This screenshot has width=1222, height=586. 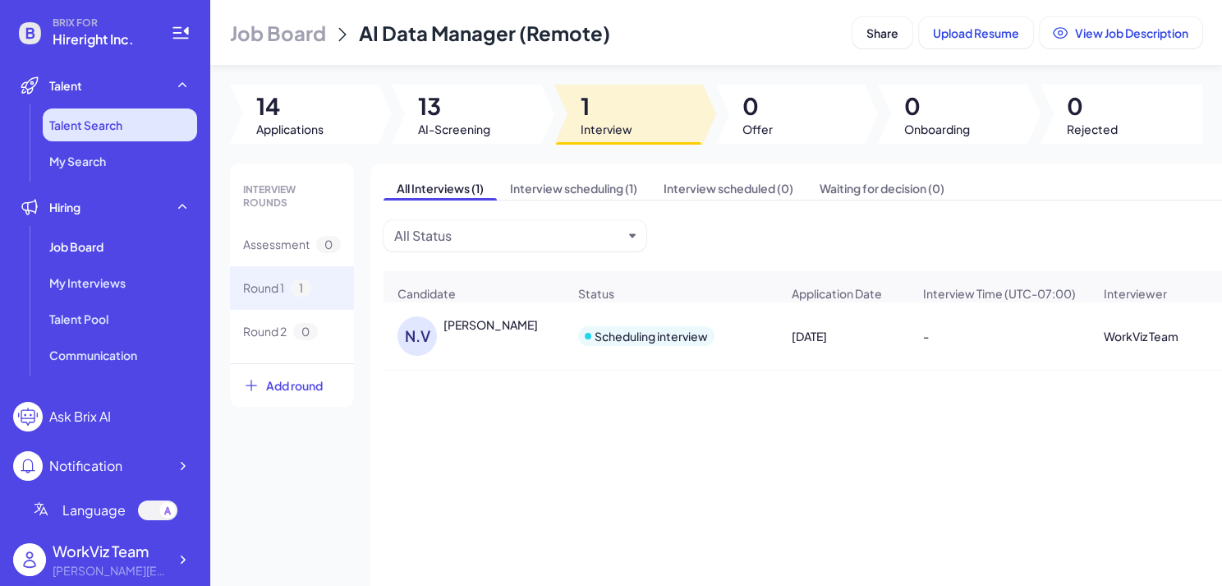 I want to click on span: Status, so click(x=596, y=293).